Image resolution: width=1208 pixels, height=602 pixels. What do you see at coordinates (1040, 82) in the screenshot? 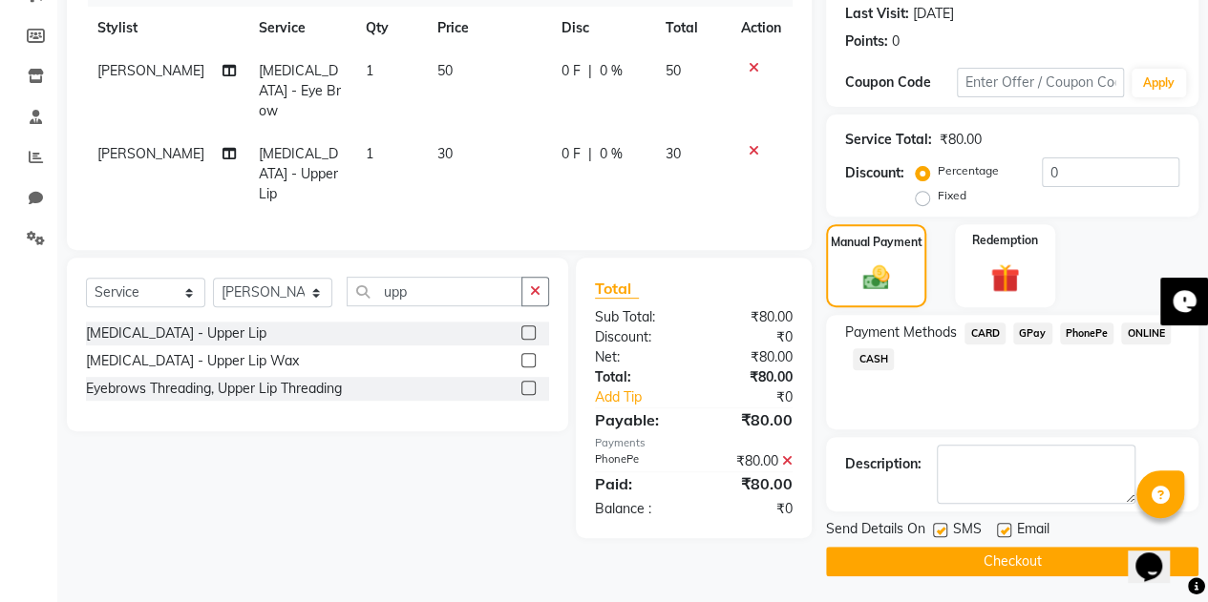
I see `input: Enter Offer / Coupon Code` at bounding box center [1040, 82].